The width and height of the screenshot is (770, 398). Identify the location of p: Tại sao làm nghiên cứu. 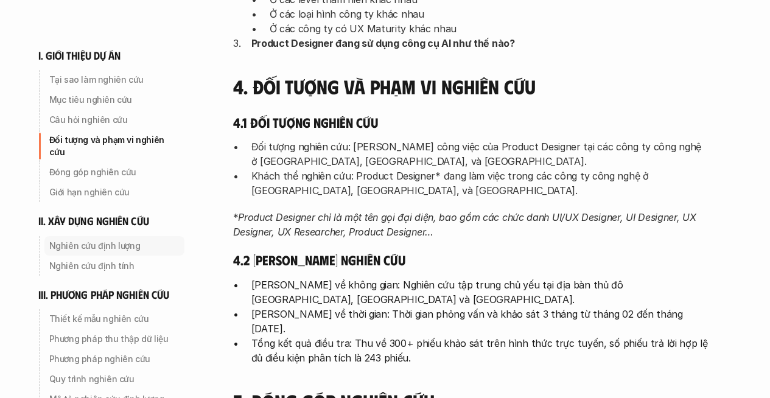
(114, 80).